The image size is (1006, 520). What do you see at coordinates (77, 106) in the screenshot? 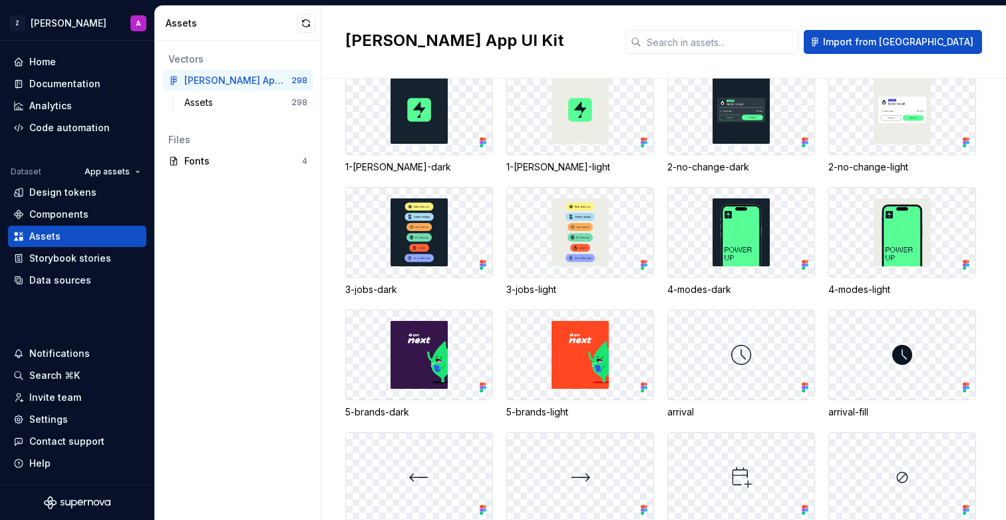
I see `a: Analytics` at bounding box center [77, 106].